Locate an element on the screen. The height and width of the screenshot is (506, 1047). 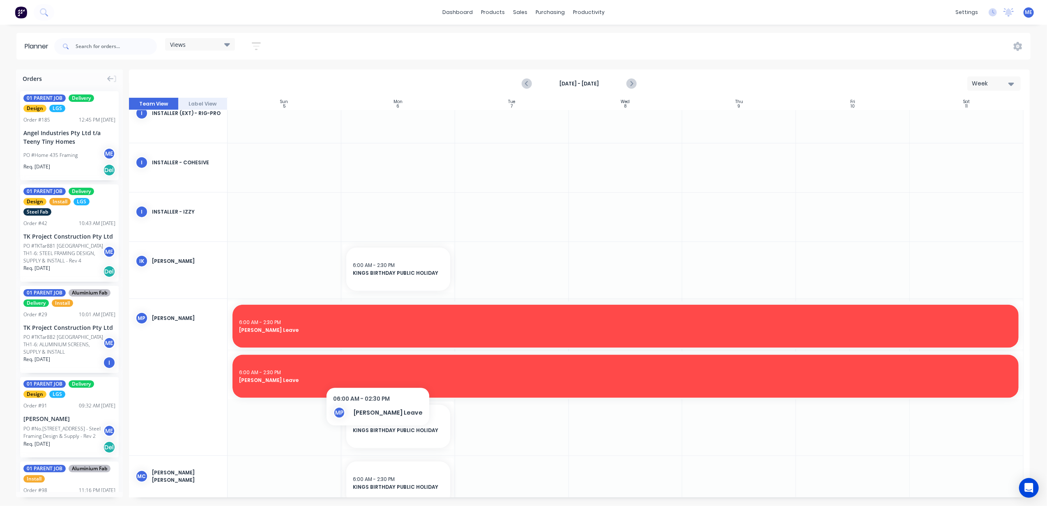
input: Search for orders... is located at coordinates (116, 46).